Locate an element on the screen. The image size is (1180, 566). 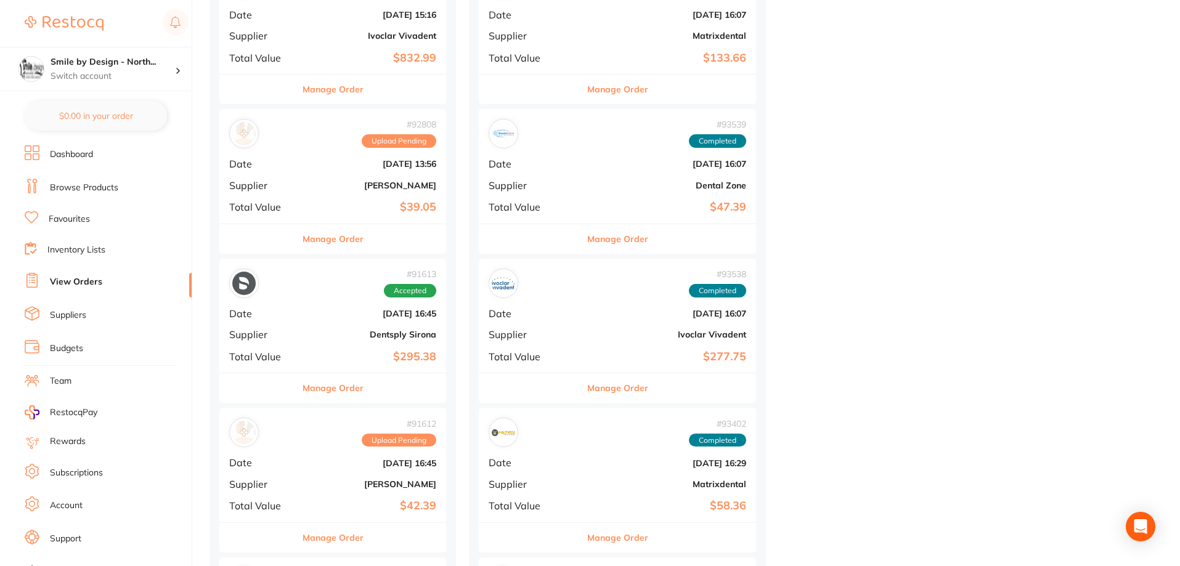
b: $277.75 is located at coordinates (664, 357).